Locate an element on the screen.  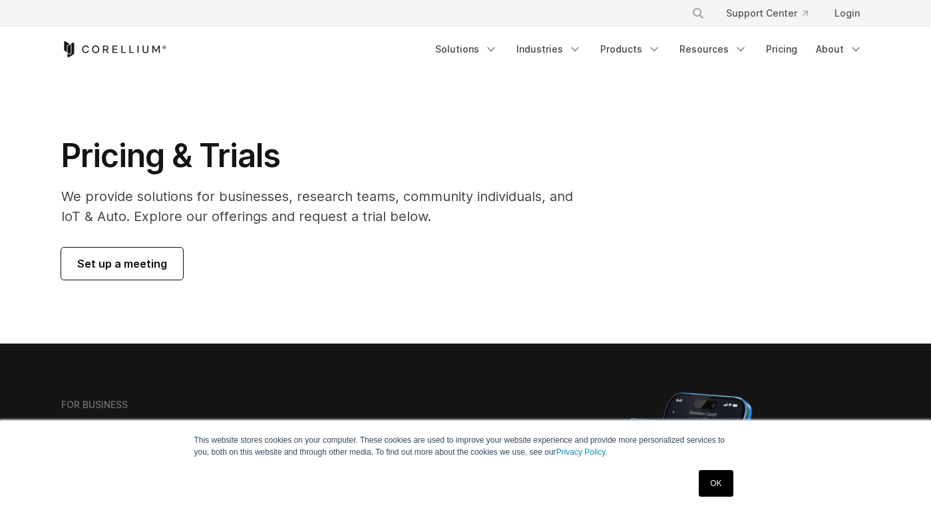
h6: FOR BUSINESS is located at coordinates (94, 405).